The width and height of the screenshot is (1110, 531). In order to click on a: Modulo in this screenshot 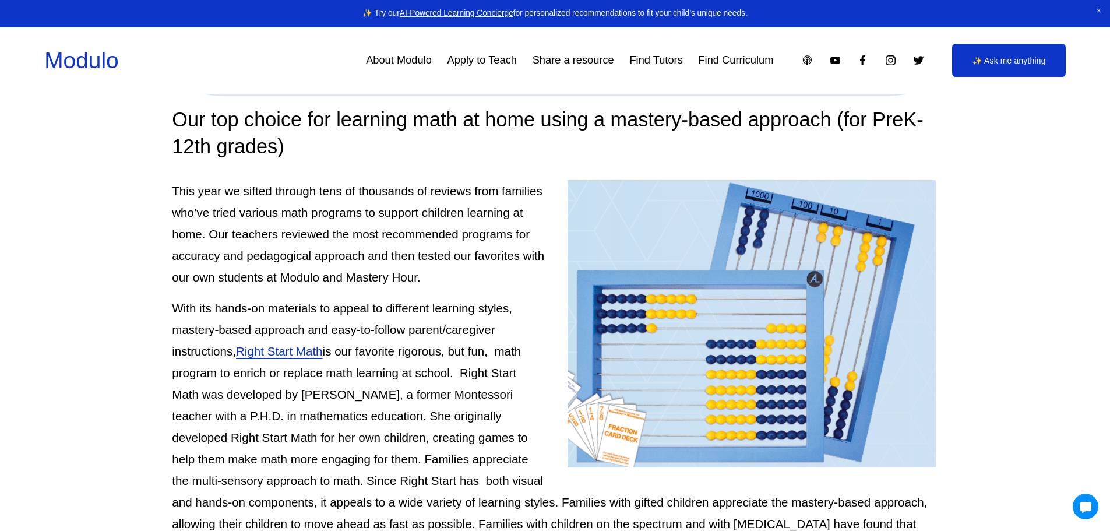, I will do `click(81, 60)`.